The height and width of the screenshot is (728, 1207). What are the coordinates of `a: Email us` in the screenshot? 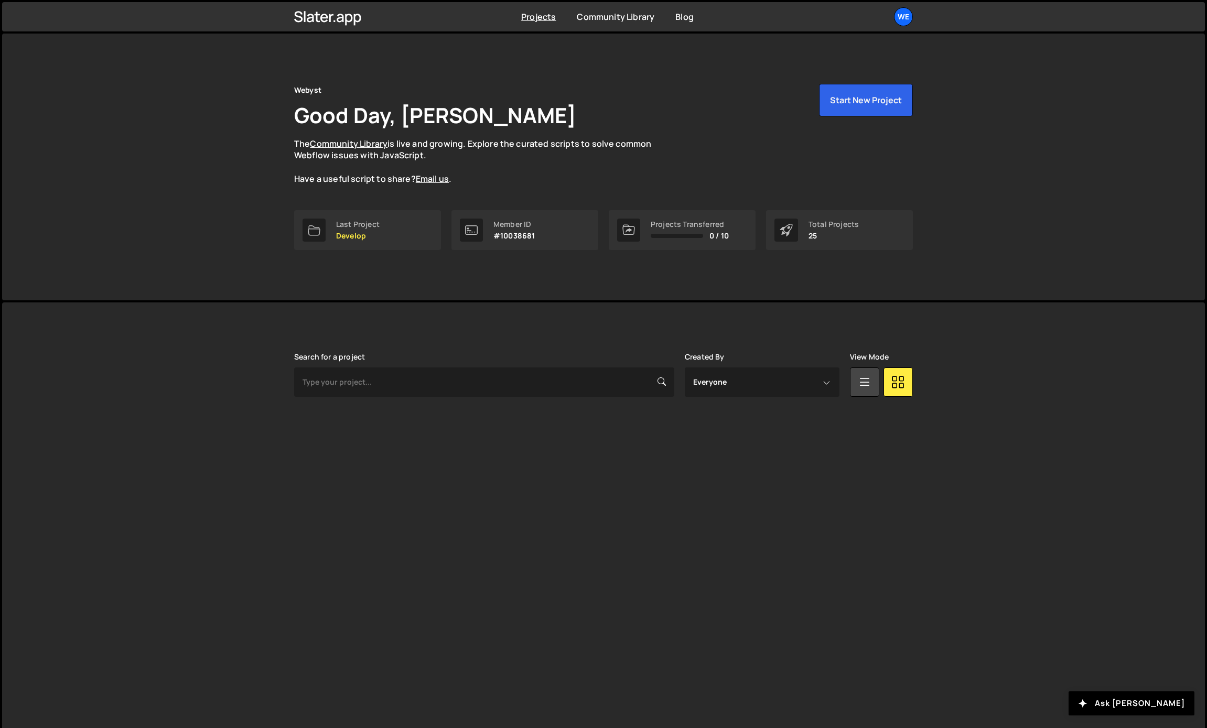 It's located at (432, 179).